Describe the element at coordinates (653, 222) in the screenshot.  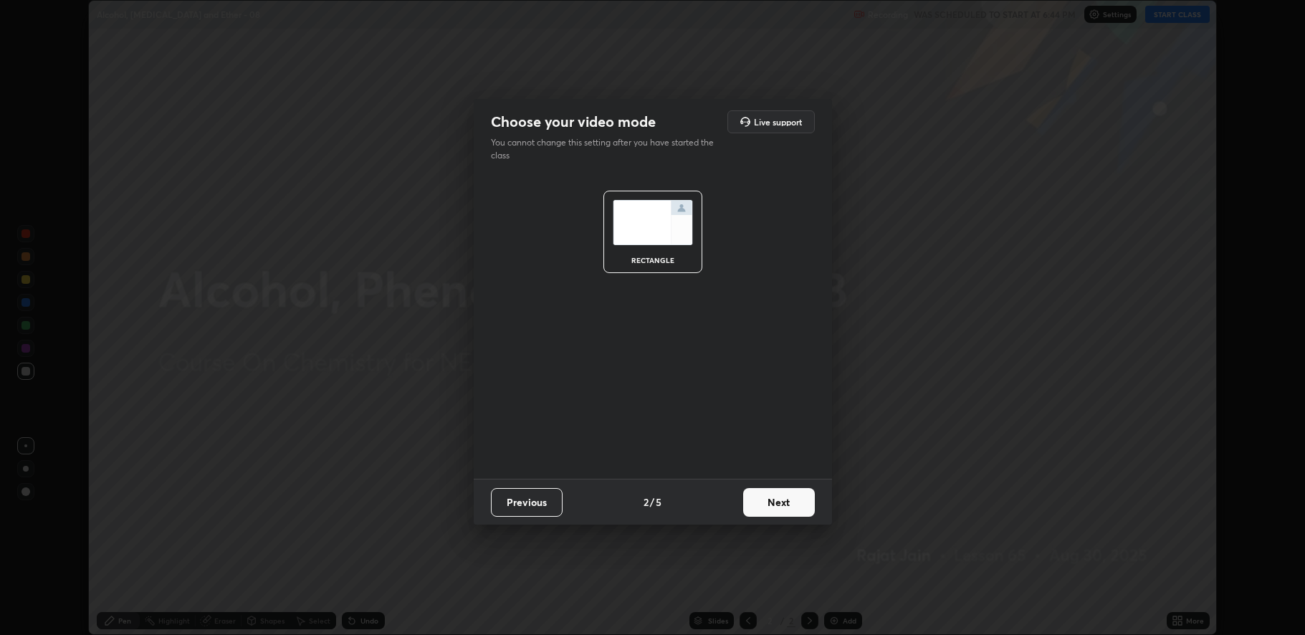
I see `img: normalScreenIcon.ae25ed63.svg` at that location.